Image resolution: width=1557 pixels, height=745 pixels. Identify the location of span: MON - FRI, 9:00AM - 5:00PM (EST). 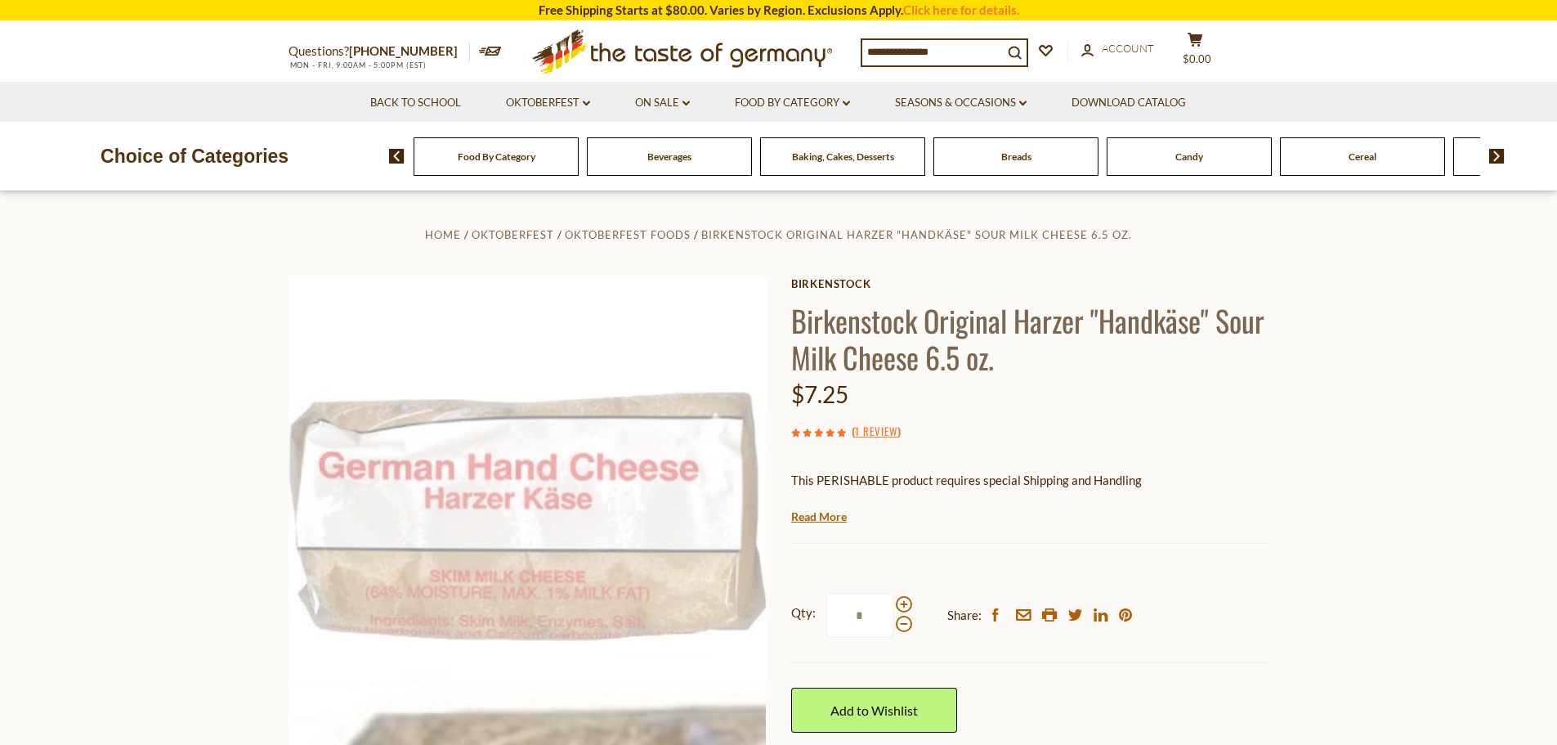
(358, 65).